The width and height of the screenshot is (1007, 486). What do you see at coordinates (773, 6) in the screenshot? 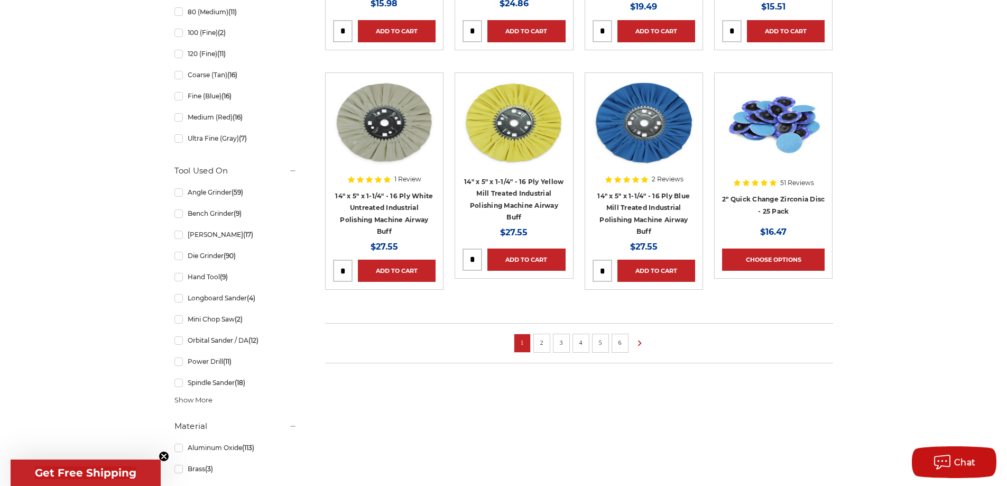
I see `span: $15.51` at bounding box center [773, 6].